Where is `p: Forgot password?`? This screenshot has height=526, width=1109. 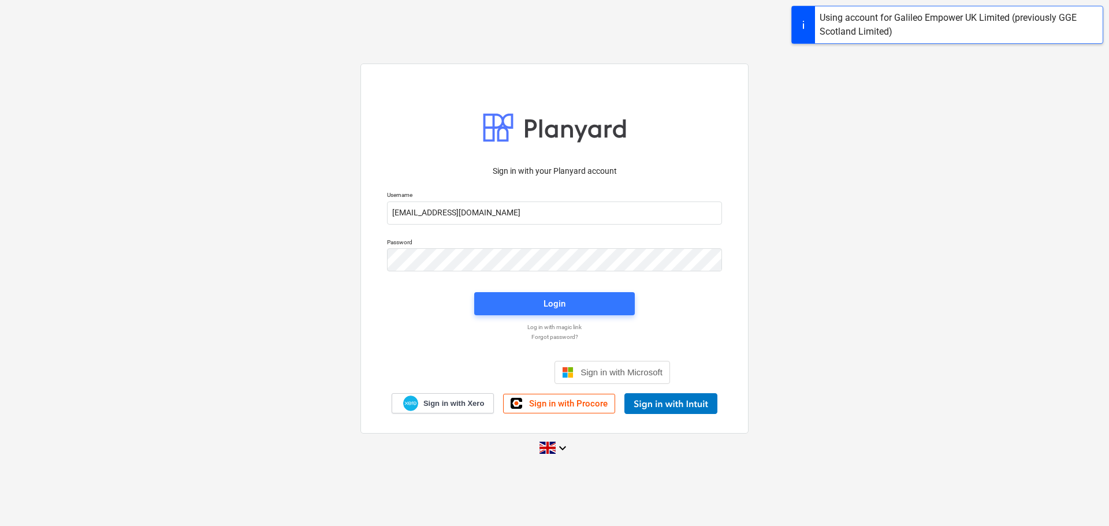 p: Forgot password? is located at coordinates (555, 337).